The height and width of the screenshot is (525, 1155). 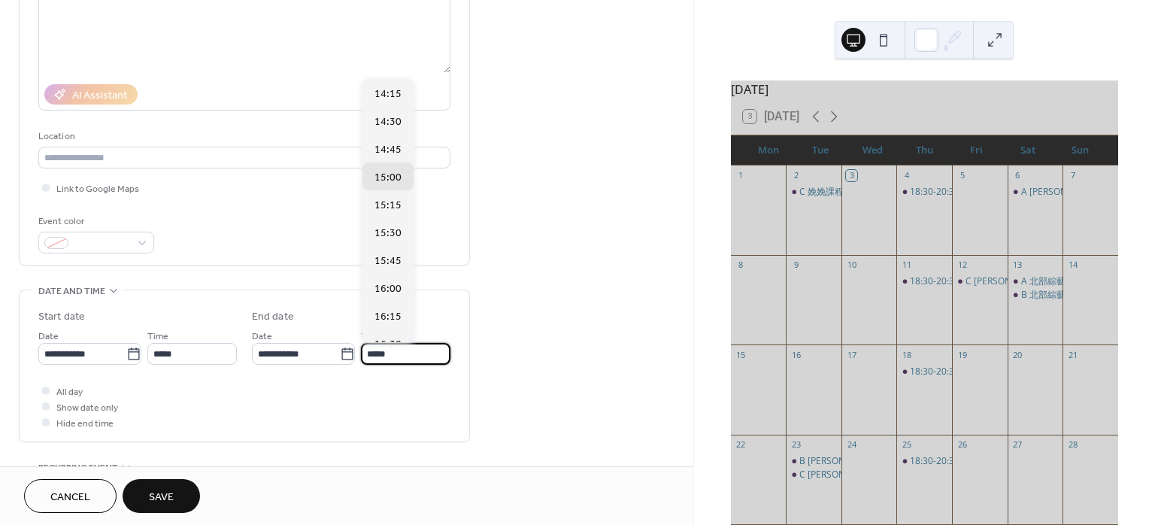 What do you see at coordinates (273, 316) in the screenshot?
I see `div: End date` at bounding box center [273, 316].